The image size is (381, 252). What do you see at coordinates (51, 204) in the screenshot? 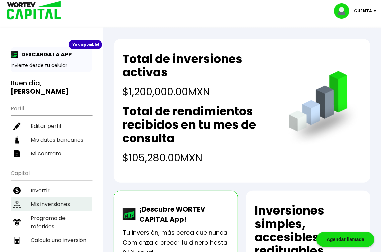
I see `a: Mis inversiones` at bounding box center [51, 204].